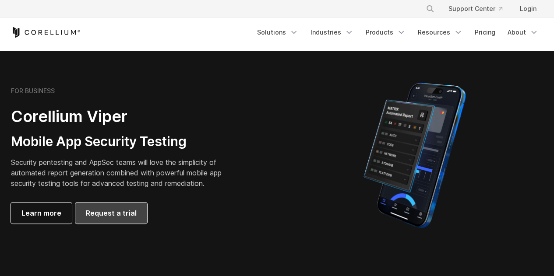 The image size is (554, 276). Describe the element at coordinates (475, 9) in the screenshot. I see `a: Support Center` at that location.